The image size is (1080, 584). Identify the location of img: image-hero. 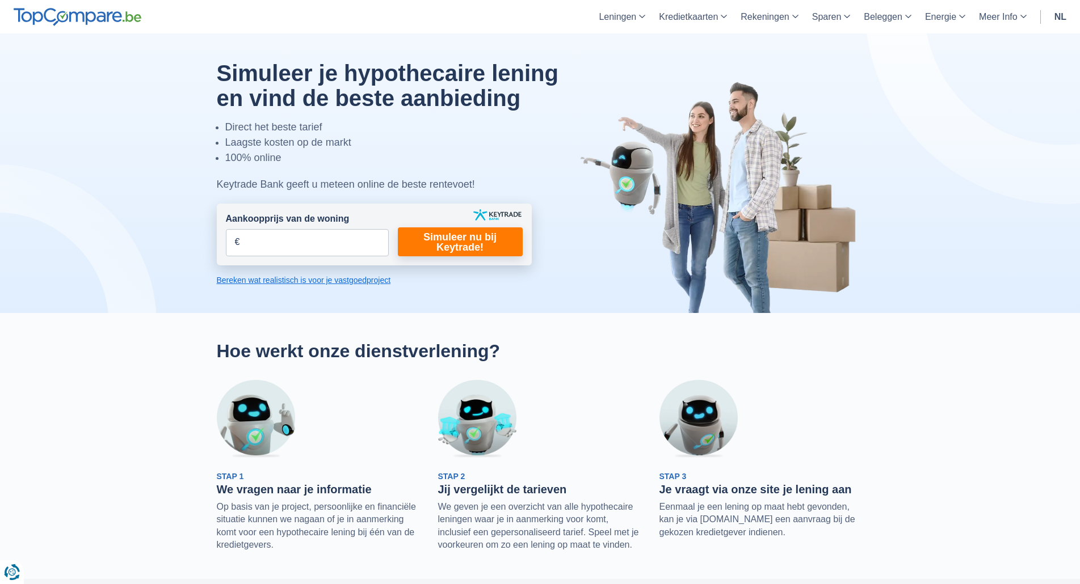
(722, 197).